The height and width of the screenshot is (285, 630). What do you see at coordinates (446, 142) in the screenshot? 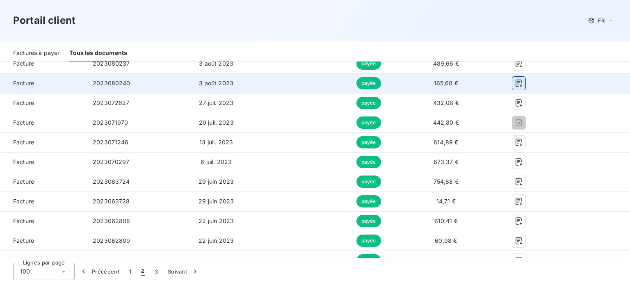
I see `span: 614,89 €` at bounding box center [446, 142].